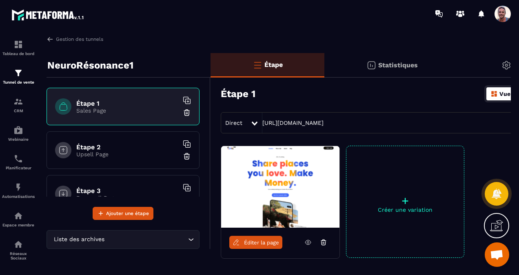  Describe the element at coordinates (18, 111) in the screenshot. I see `p: CRM` at that location.